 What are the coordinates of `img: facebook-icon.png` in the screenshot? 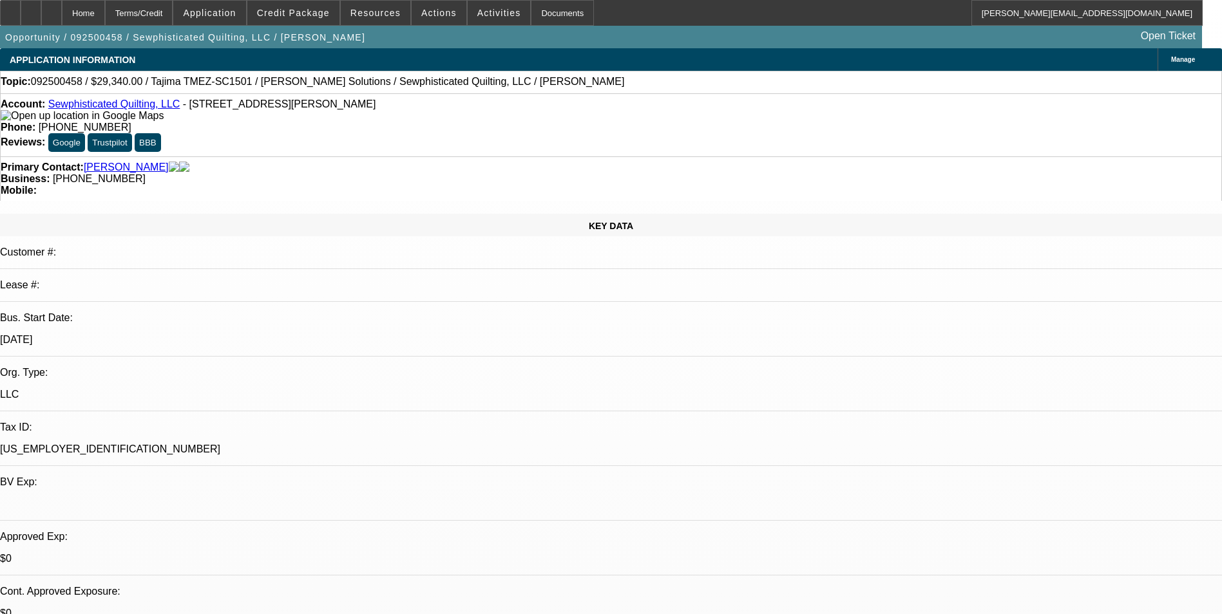 It's located at (174, 167).